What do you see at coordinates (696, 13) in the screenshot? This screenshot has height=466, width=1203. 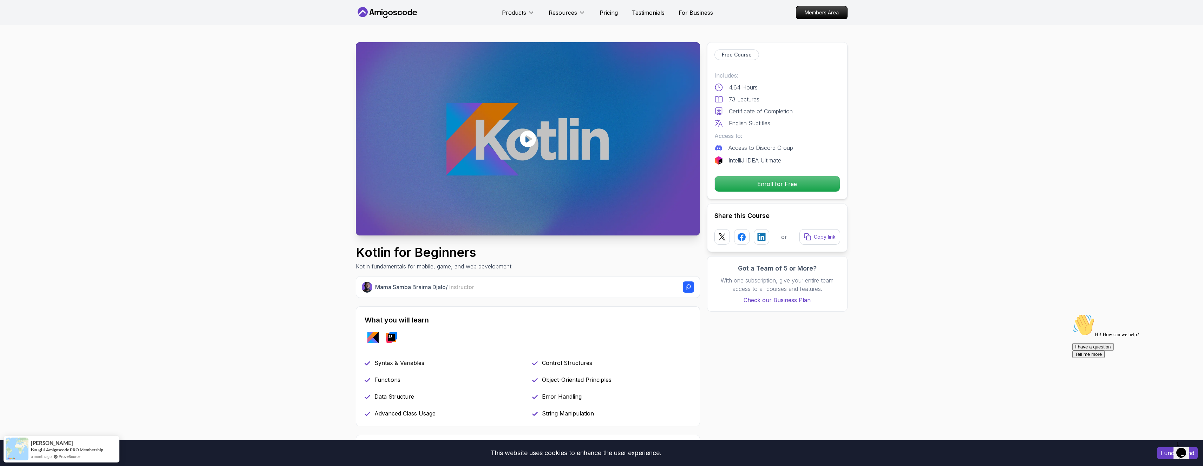 I see `p: For Business` at bounding box center [696, 13].